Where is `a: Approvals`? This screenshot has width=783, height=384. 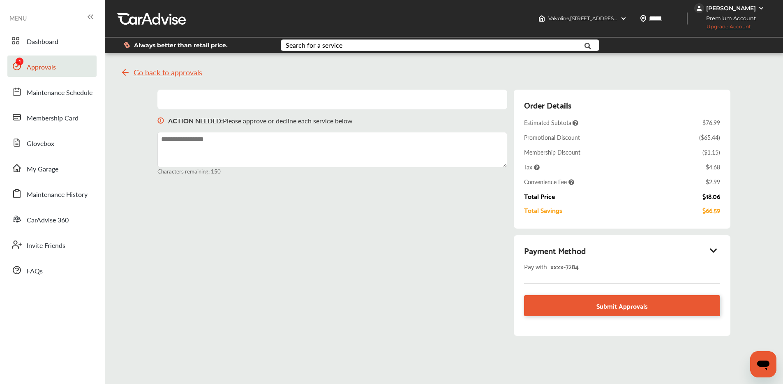
a: Approvals is located at coordinates (52, 66).